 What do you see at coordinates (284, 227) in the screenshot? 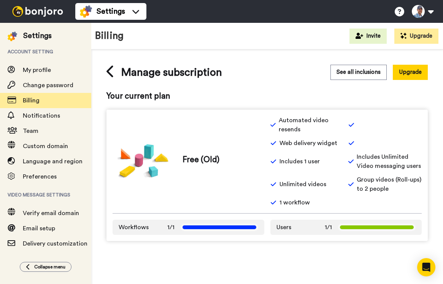
I see `span: Users` at bounding box center [284, 227].